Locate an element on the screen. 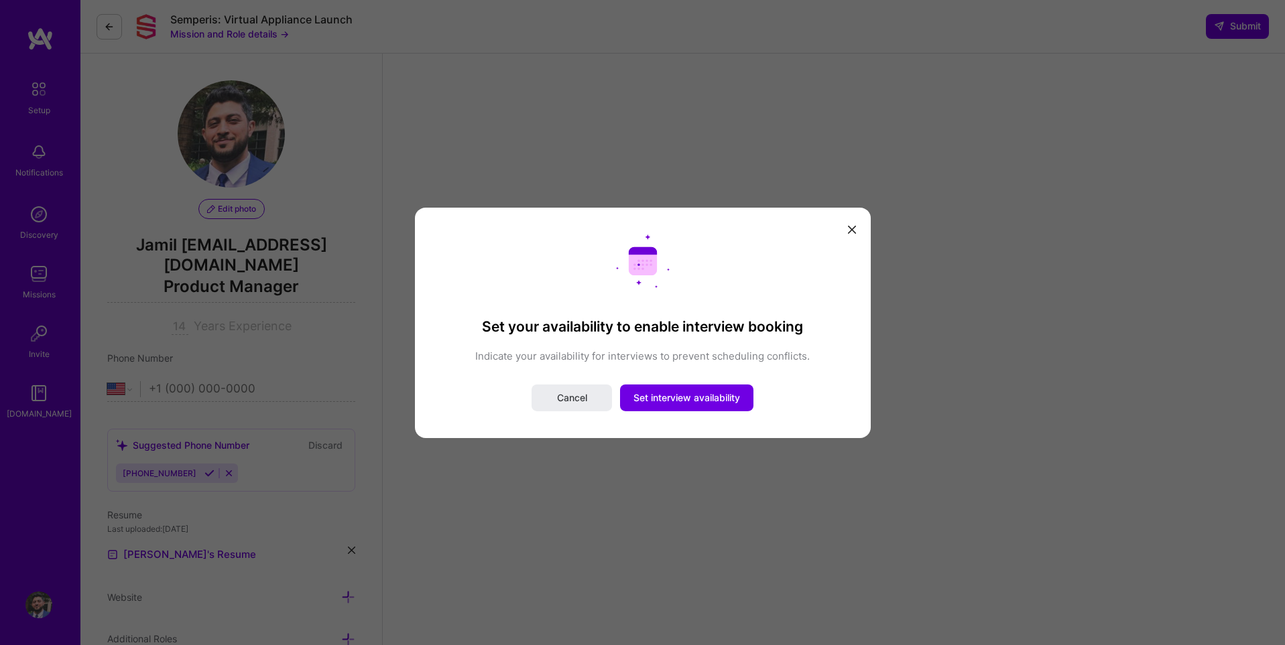 This screenshot has width=1285, height=645. p: Indicate your availability for interviews to prevent scheduling conflicts. is located at coordinates (643, 356).